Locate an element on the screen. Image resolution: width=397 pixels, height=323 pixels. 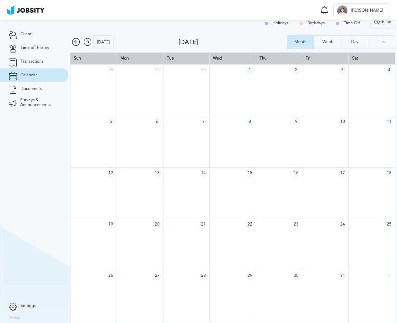
div: Day is located at coordinates (354, 42).